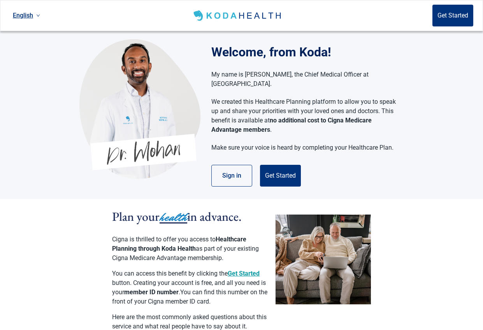 The image size is (483, 330). Describe the element at coordinates (214, 217) in the screenshot. I see `span: in advance.` at that location.